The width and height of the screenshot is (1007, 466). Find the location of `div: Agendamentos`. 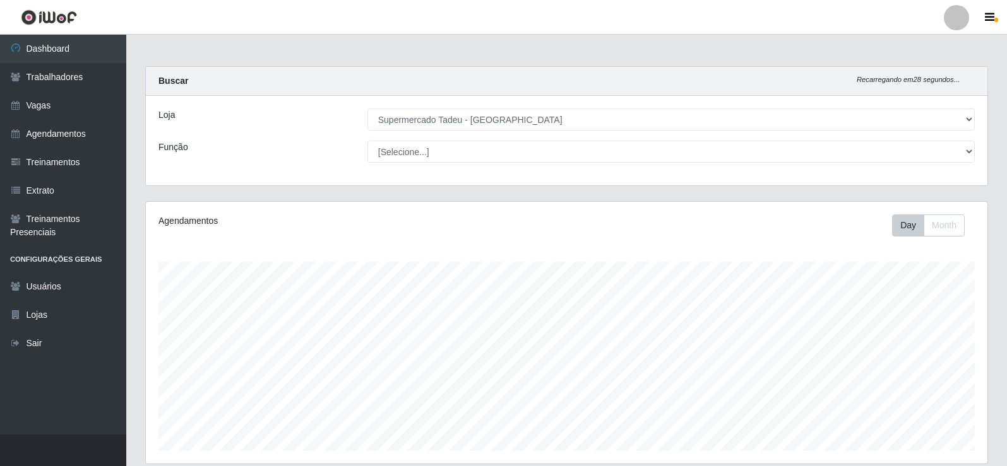

div: Agendamentos is located at coordinates (322, 221).